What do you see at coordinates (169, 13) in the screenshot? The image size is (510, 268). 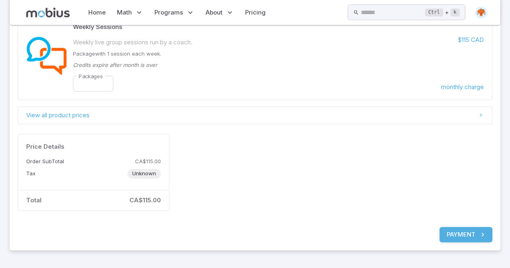 I see `span: Programs` at bounding box center [169, 13].